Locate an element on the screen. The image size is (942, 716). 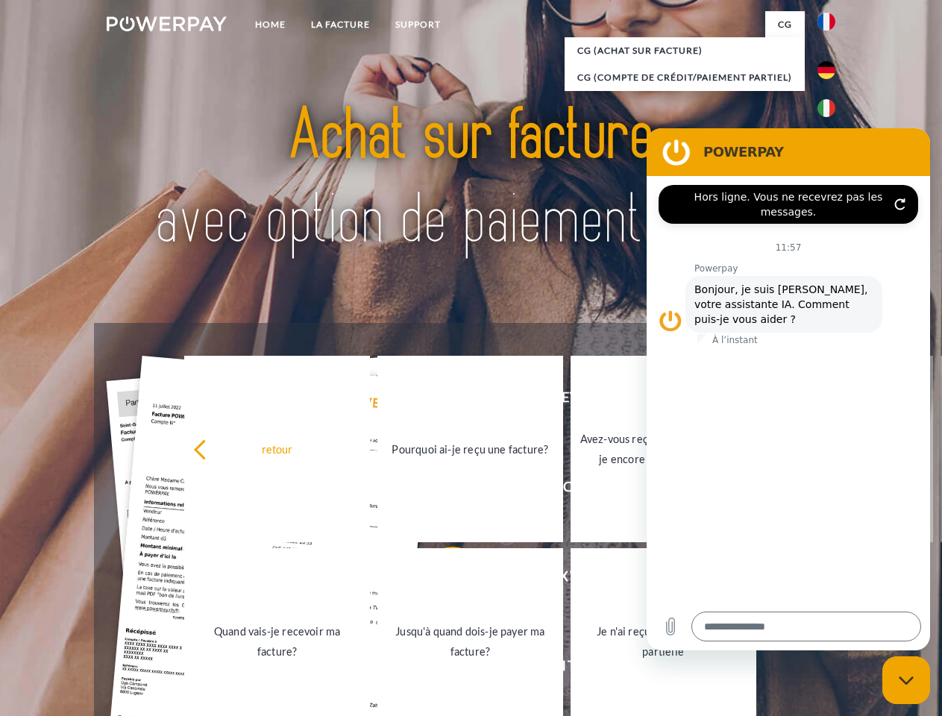
div: Jusqu'à quand dois-je payer ma facture? is located at coordinates (470, 642).